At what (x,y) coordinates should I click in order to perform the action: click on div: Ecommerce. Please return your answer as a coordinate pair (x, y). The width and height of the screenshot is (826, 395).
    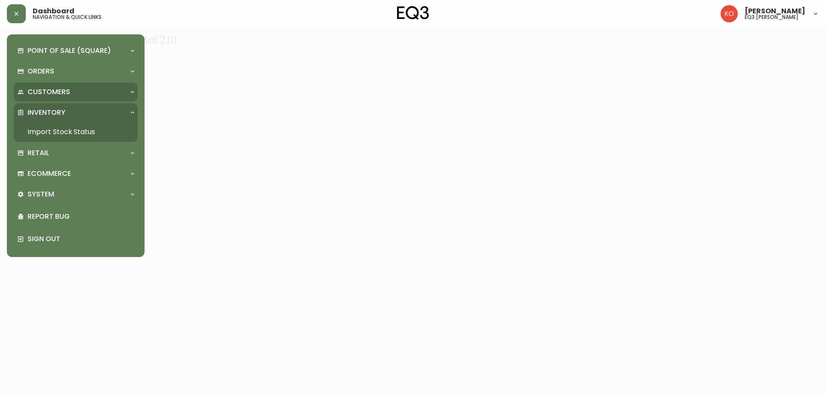
    Looking at the image, I should click on (76, 174).